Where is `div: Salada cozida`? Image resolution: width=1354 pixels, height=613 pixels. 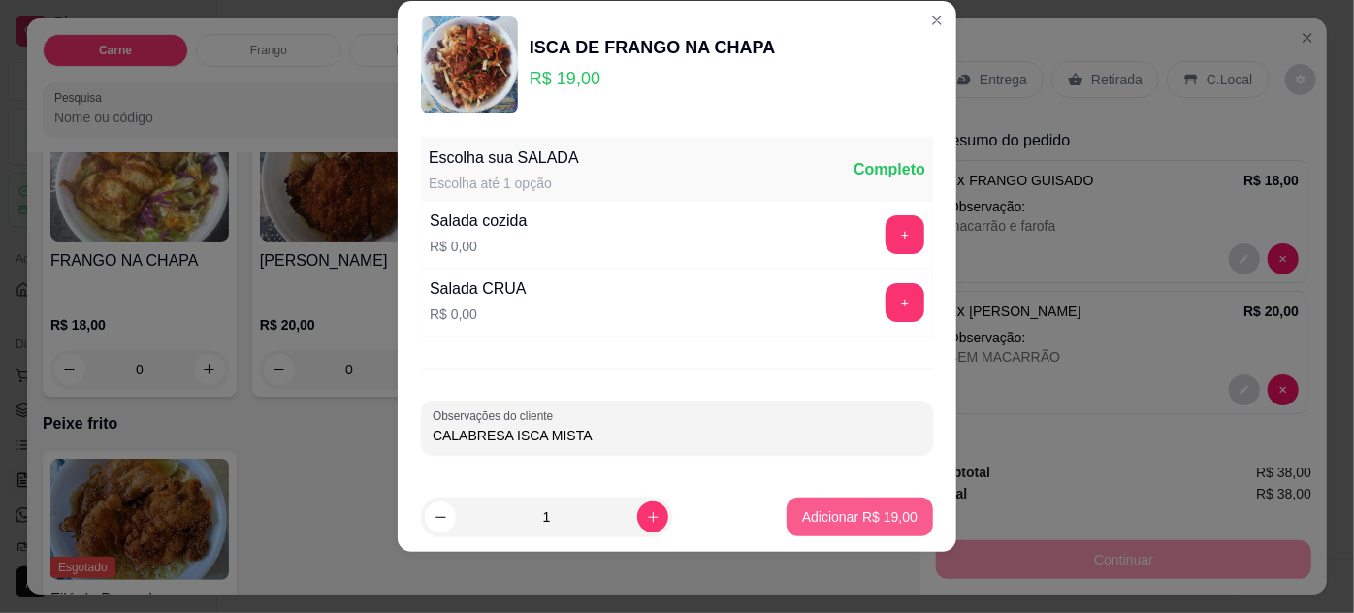
div: Salada cozida is located at coordinates (478, 221).